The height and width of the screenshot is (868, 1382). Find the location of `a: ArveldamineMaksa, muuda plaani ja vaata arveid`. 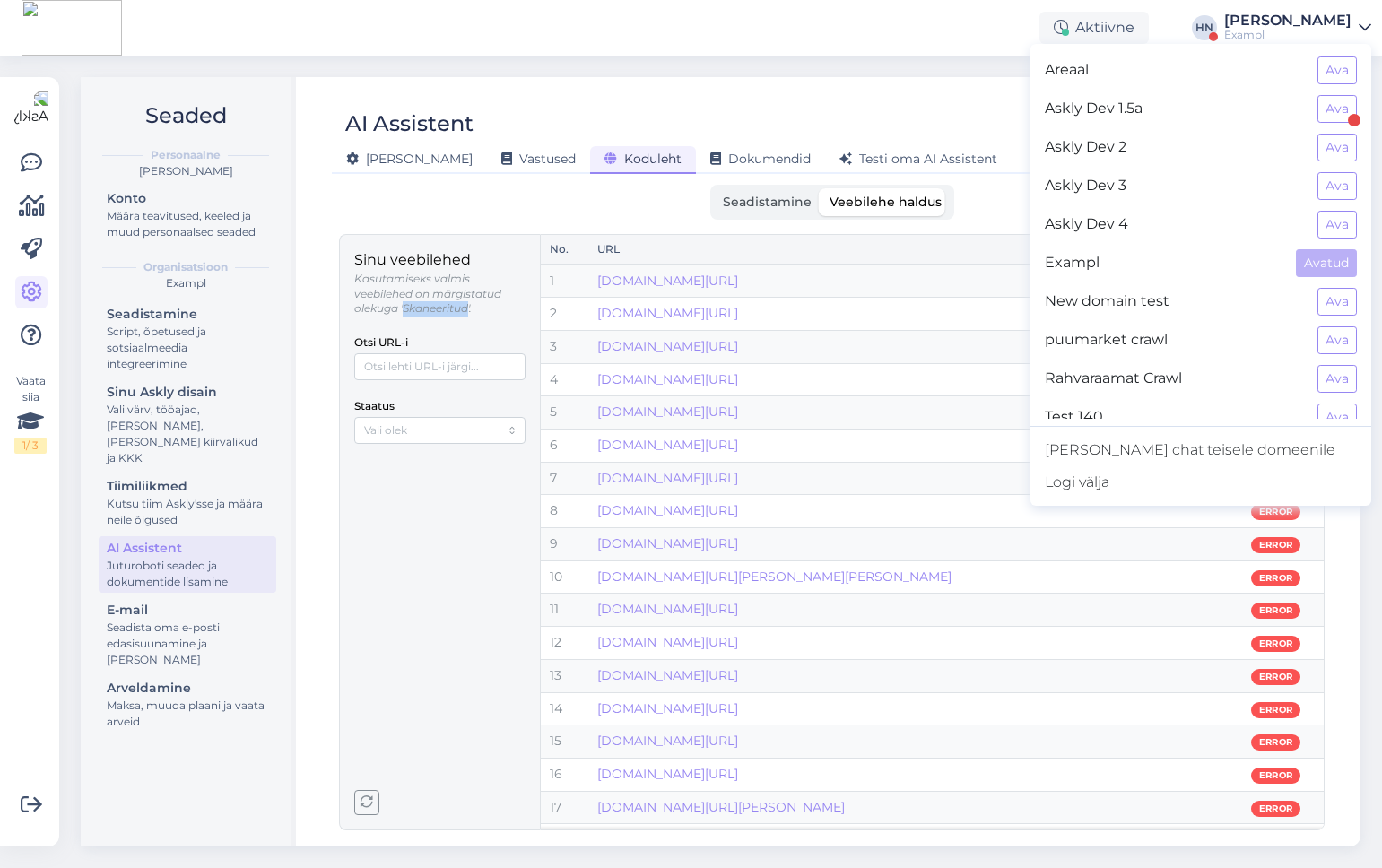

a: ArveldamineMaksa, muuda plaani ja vaata arveid is located at coordinates (188, 704).